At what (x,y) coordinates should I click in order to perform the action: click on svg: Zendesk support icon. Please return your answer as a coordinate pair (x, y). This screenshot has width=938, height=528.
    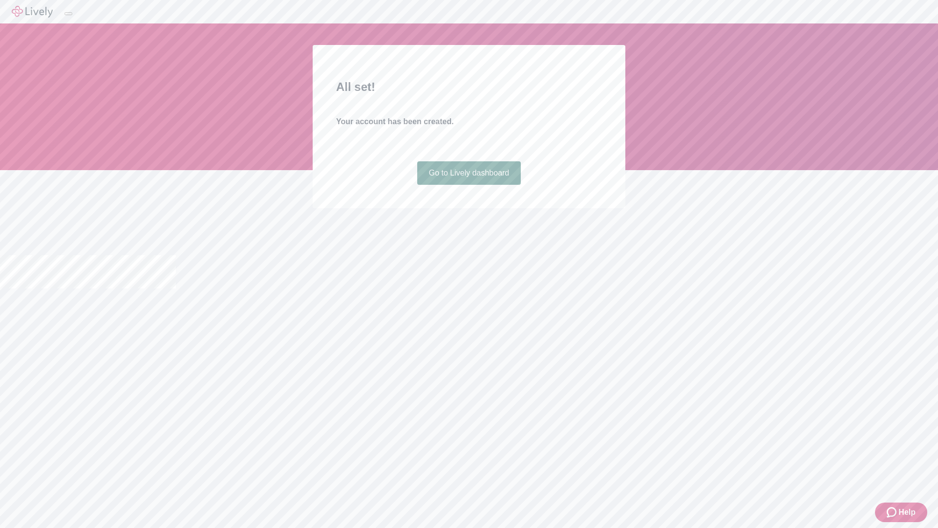
    Looking at the image, I should click on (893, 512).